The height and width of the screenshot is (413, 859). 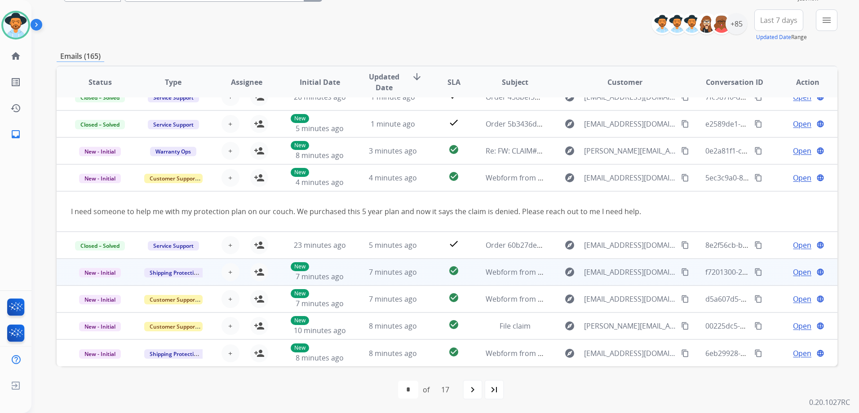 I want to click on span: e2589de1-cabd-4917-b9ab-09025c2e06ce, so click(x=775, y=124).